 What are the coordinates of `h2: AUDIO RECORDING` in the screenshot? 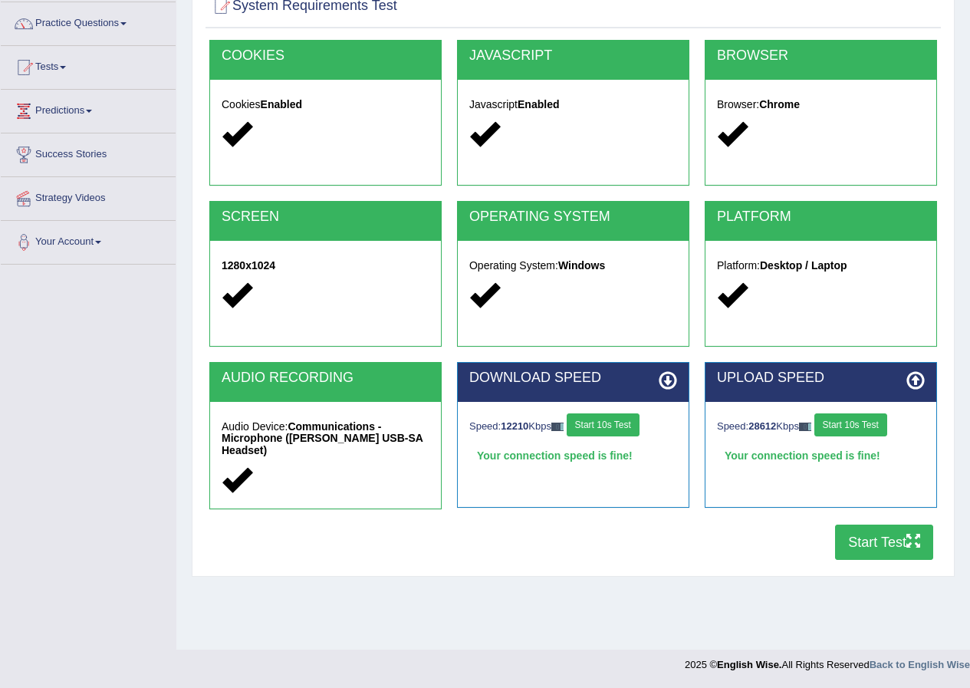 It's located at (325, 378).